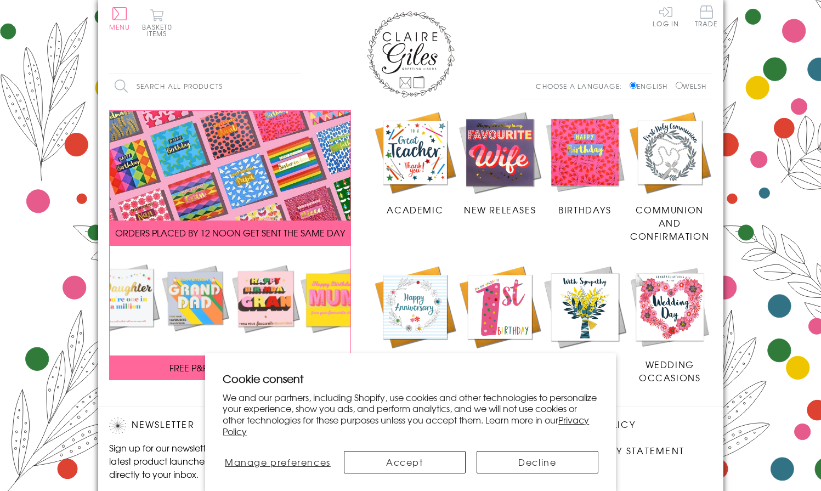 The height and width of the screenshot is (491, 821). What do you see at coordinates (500, 163) in the screenshot?
I see `a: New Releases` at bounding box center [500, 163].